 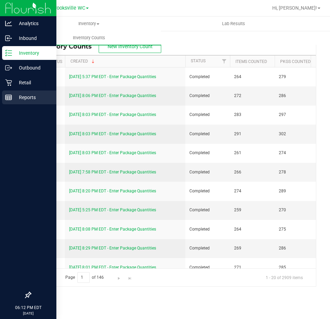 I want to click on a: Lab Results, so click(x=234, y=24).